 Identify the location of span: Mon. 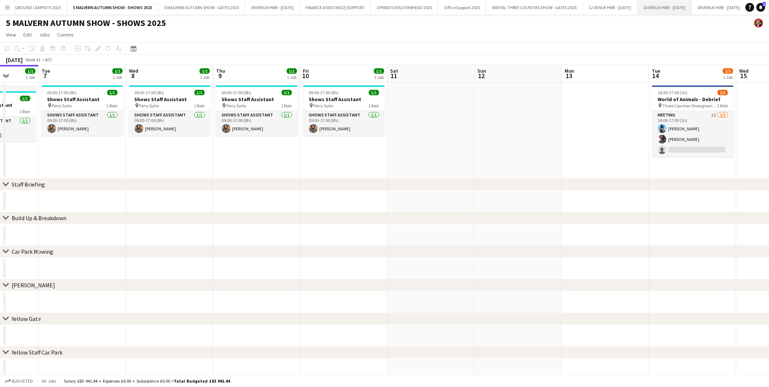
(570, 71).